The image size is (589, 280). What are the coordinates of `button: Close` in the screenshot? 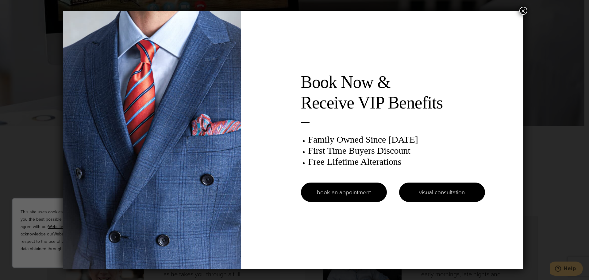 It's located at (524, 11).